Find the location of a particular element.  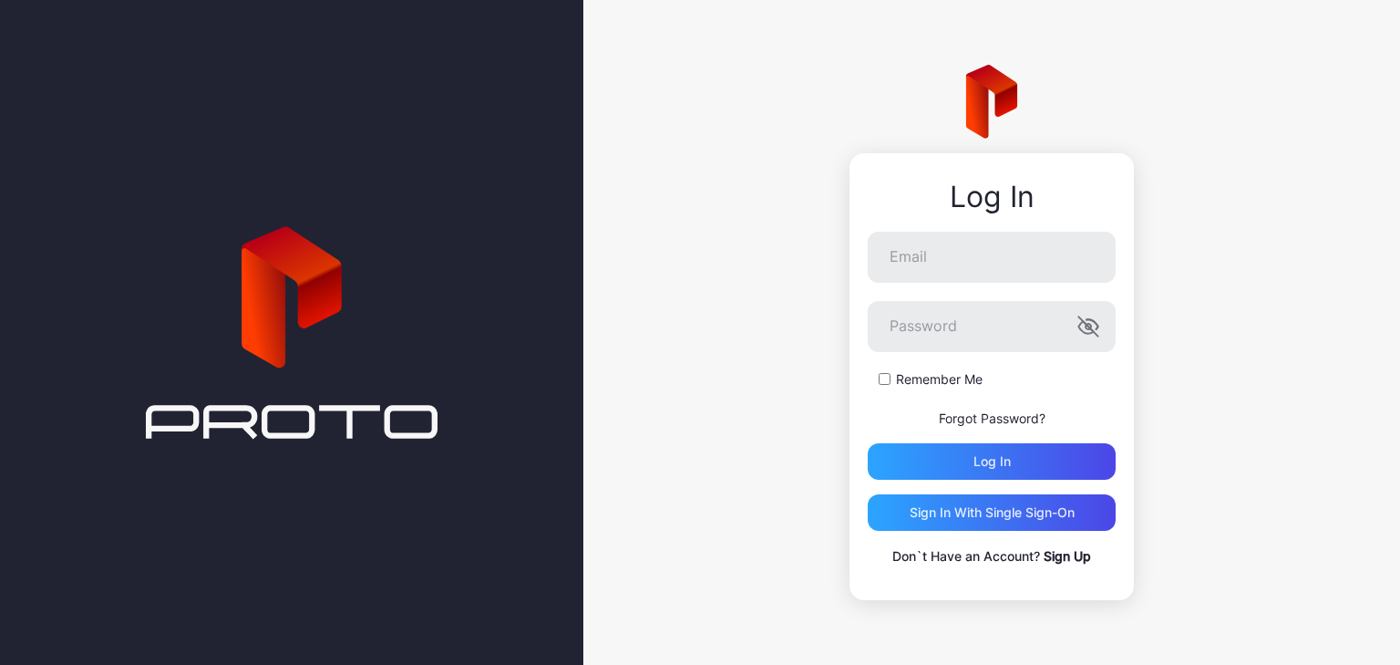

button: Password is located at coordinates (1088, 326).